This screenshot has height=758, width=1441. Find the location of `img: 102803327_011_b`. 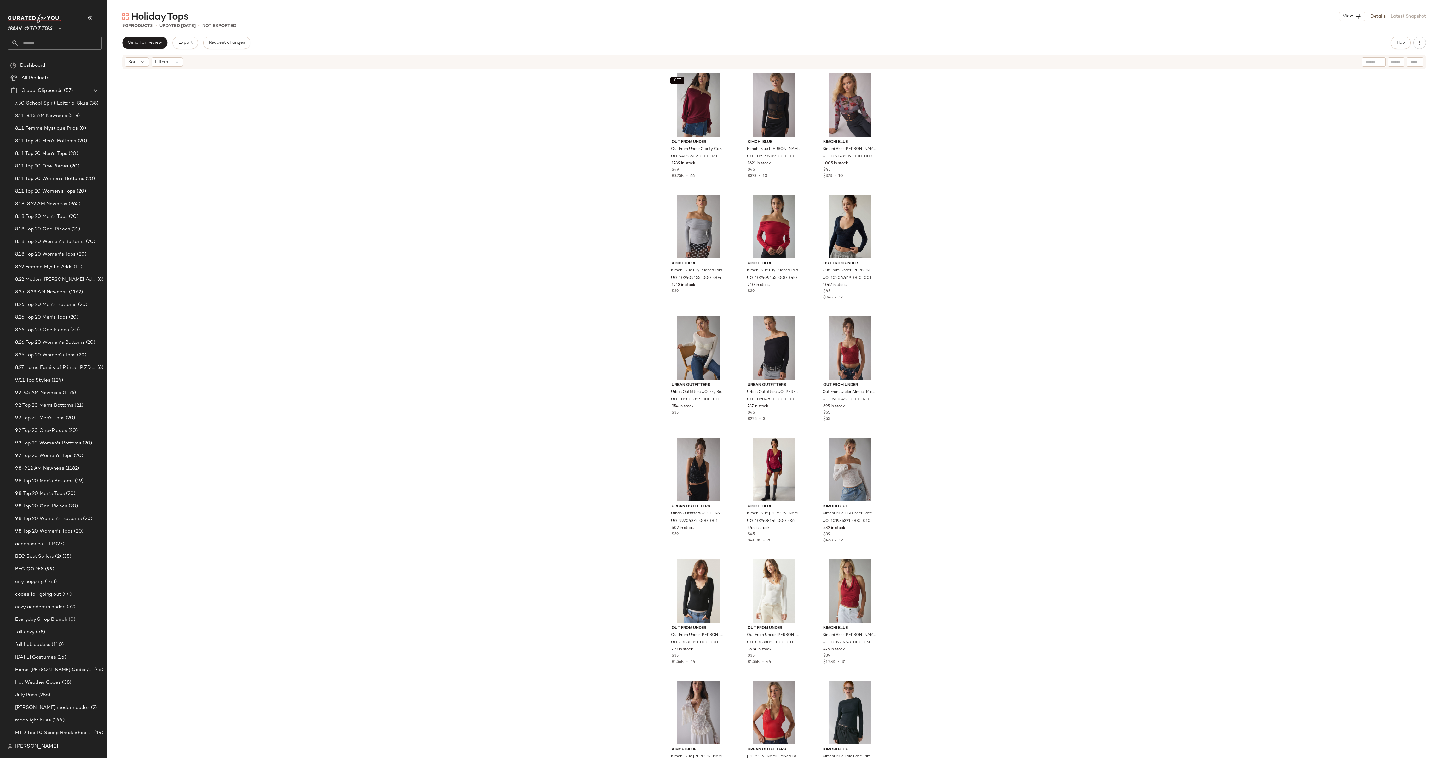

img: 102803327_011_b is located at coordinates (698, 348).